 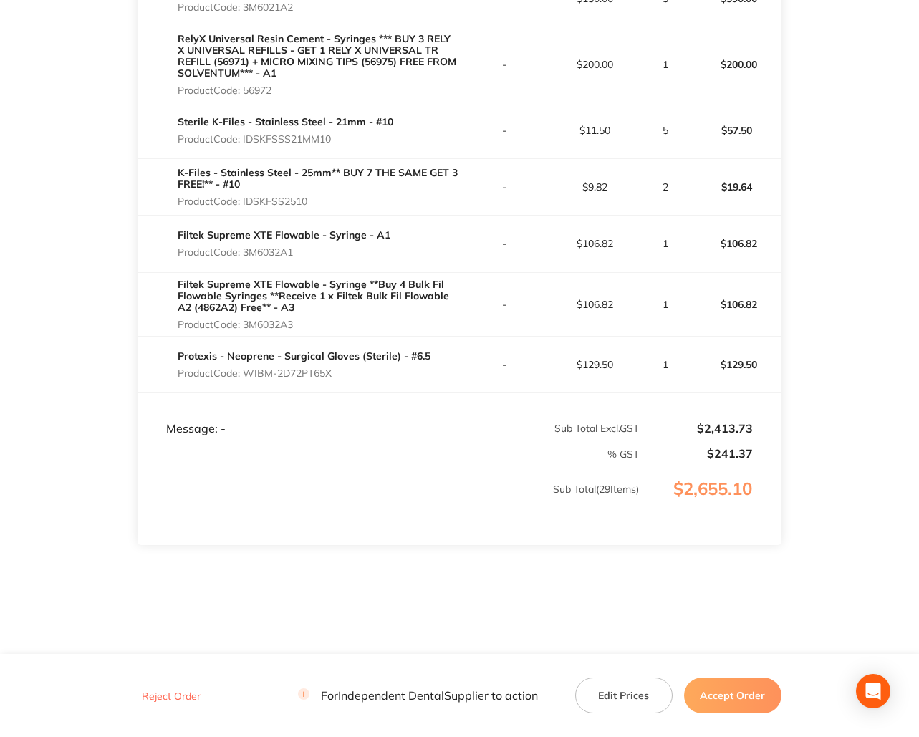 I want to click on a: Sterile K-Files - Stainless Steel - 21mm - #10, so click(x=285, y=122).